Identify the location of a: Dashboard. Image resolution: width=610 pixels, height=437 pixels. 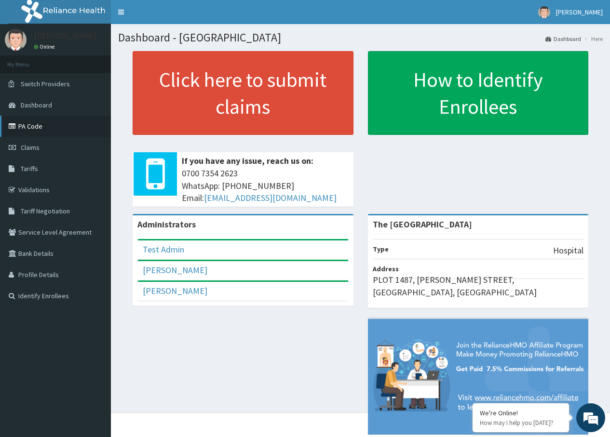
(563, 39).